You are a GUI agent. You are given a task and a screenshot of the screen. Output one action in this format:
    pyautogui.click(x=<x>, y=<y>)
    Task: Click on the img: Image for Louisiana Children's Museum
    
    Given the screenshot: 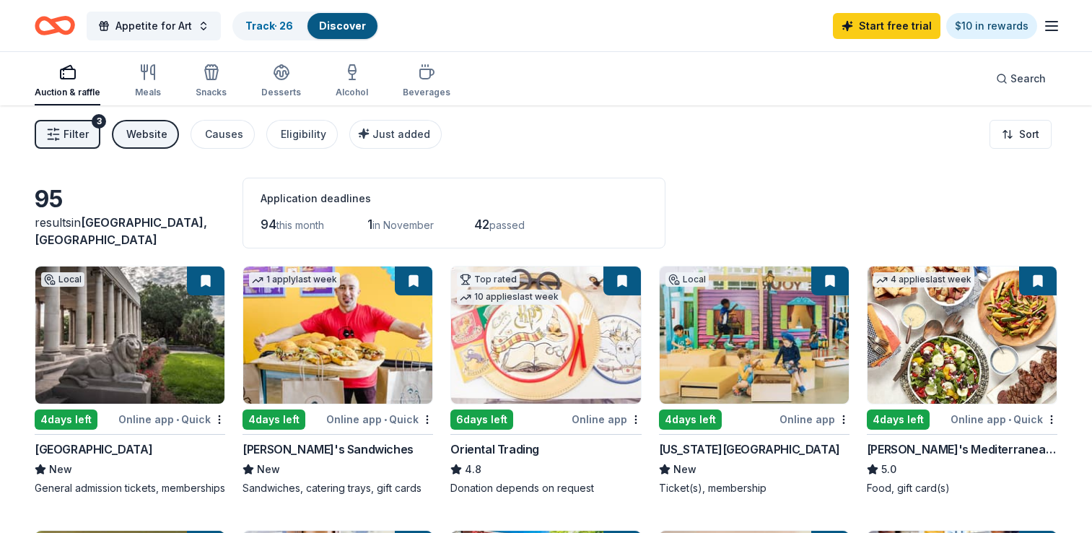 What is the action you would take?
    pyautogui.click(x=754, y=335)
    